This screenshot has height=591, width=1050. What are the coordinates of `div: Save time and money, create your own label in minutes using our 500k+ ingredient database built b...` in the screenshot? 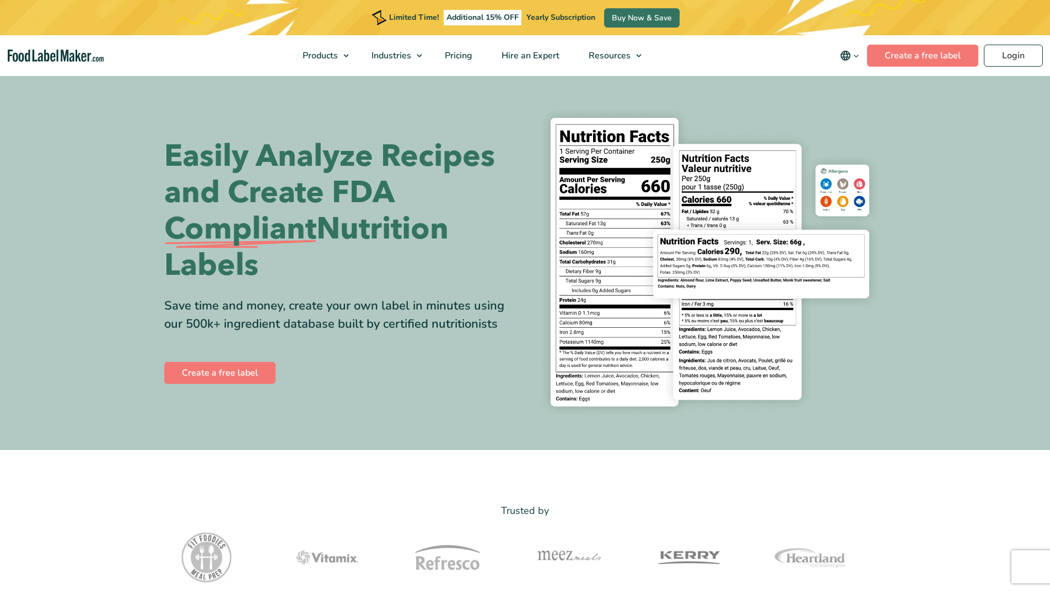 It's located at (341, 315).